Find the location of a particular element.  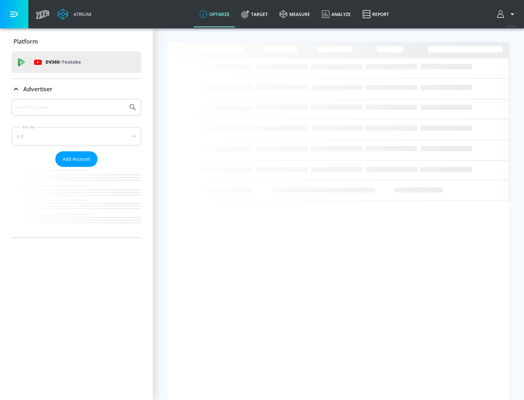

label: Sort By is located at coordinates (28, 127).